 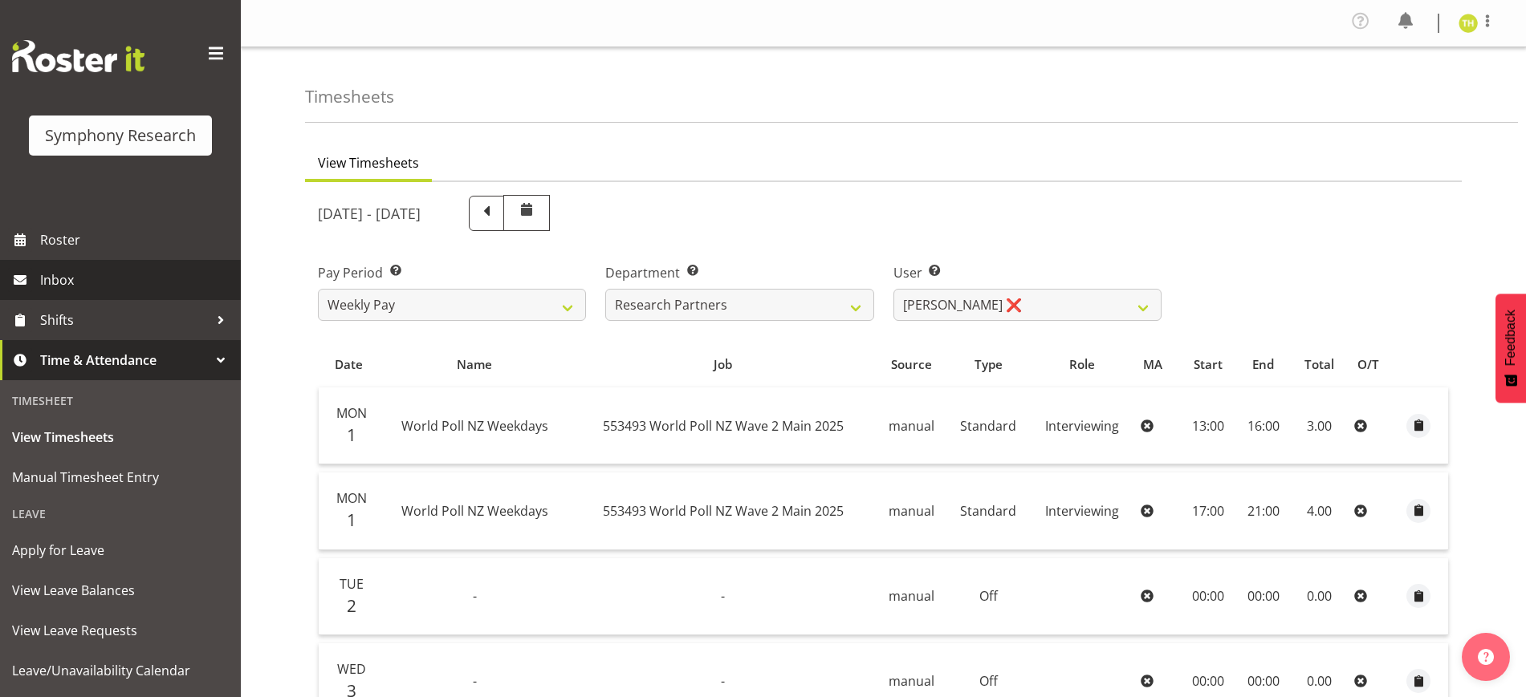 What do you see at coordinates (120, 631) in the screenshot?
I see `a: View Leave Requests` at bounding box center [120, 631].